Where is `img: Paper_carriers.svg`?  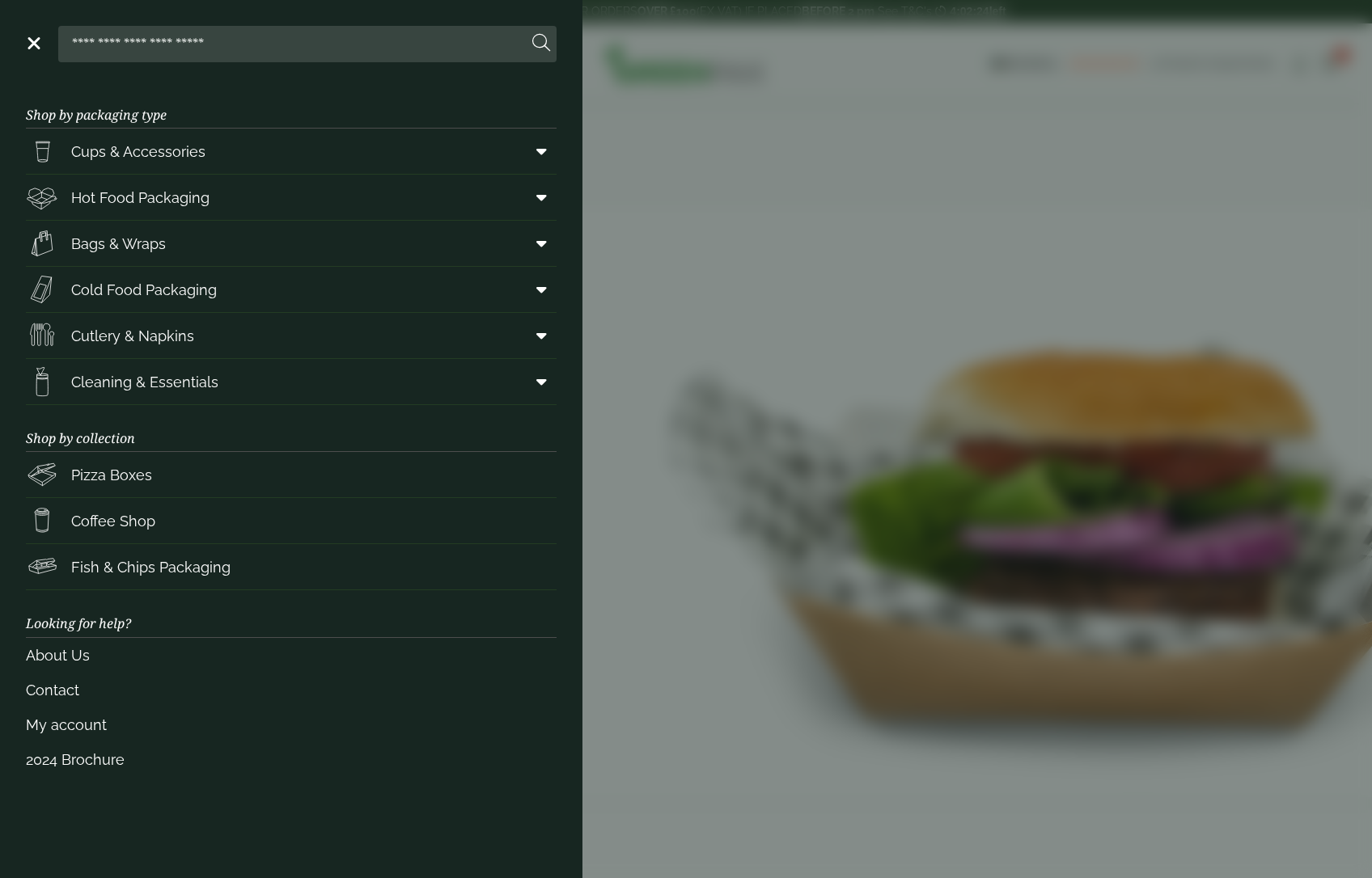
img: Paper_carriers.svg is located at coordinates (42, 243).